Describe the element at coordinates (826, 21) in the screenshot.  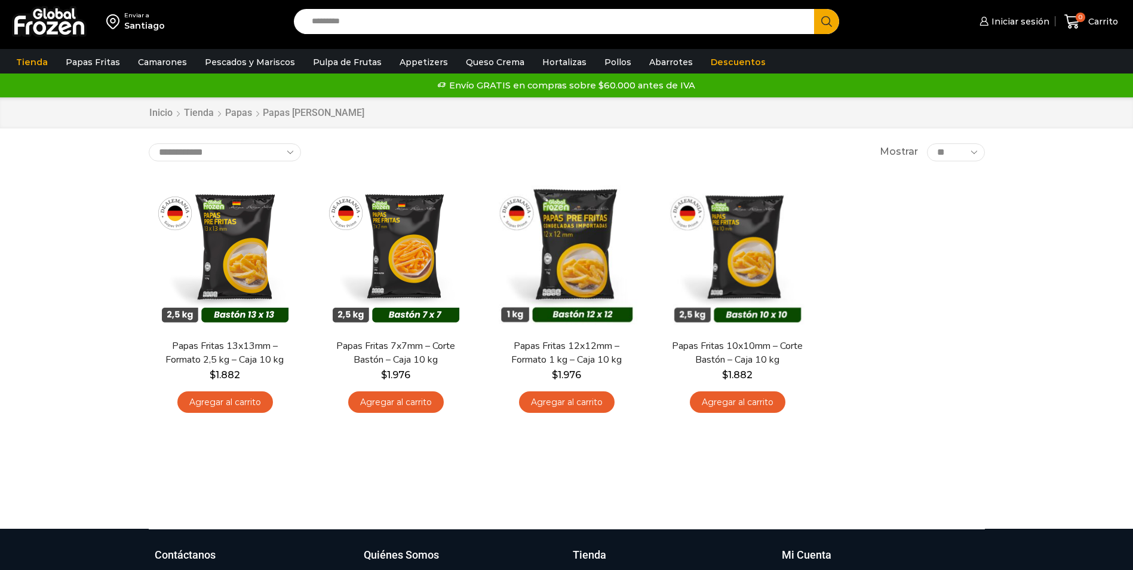
I see `button: Search button` at that location.